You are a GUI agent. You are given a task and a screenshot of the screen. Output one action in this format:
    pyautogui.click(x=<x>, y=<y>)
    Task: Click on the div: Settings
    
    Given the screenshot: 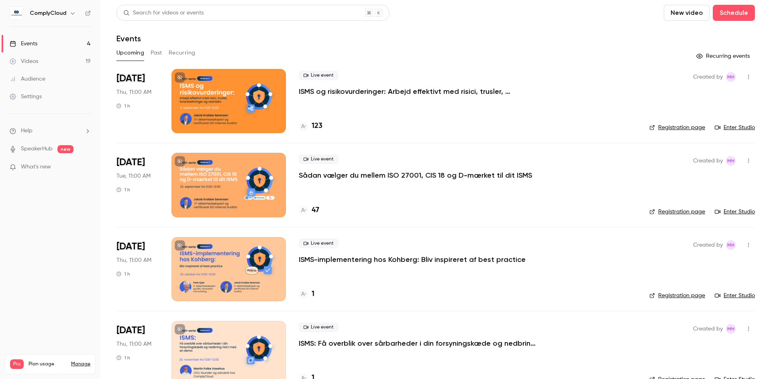 What is the action you would take?
    pyautogui.click(x=26, y=97)
    